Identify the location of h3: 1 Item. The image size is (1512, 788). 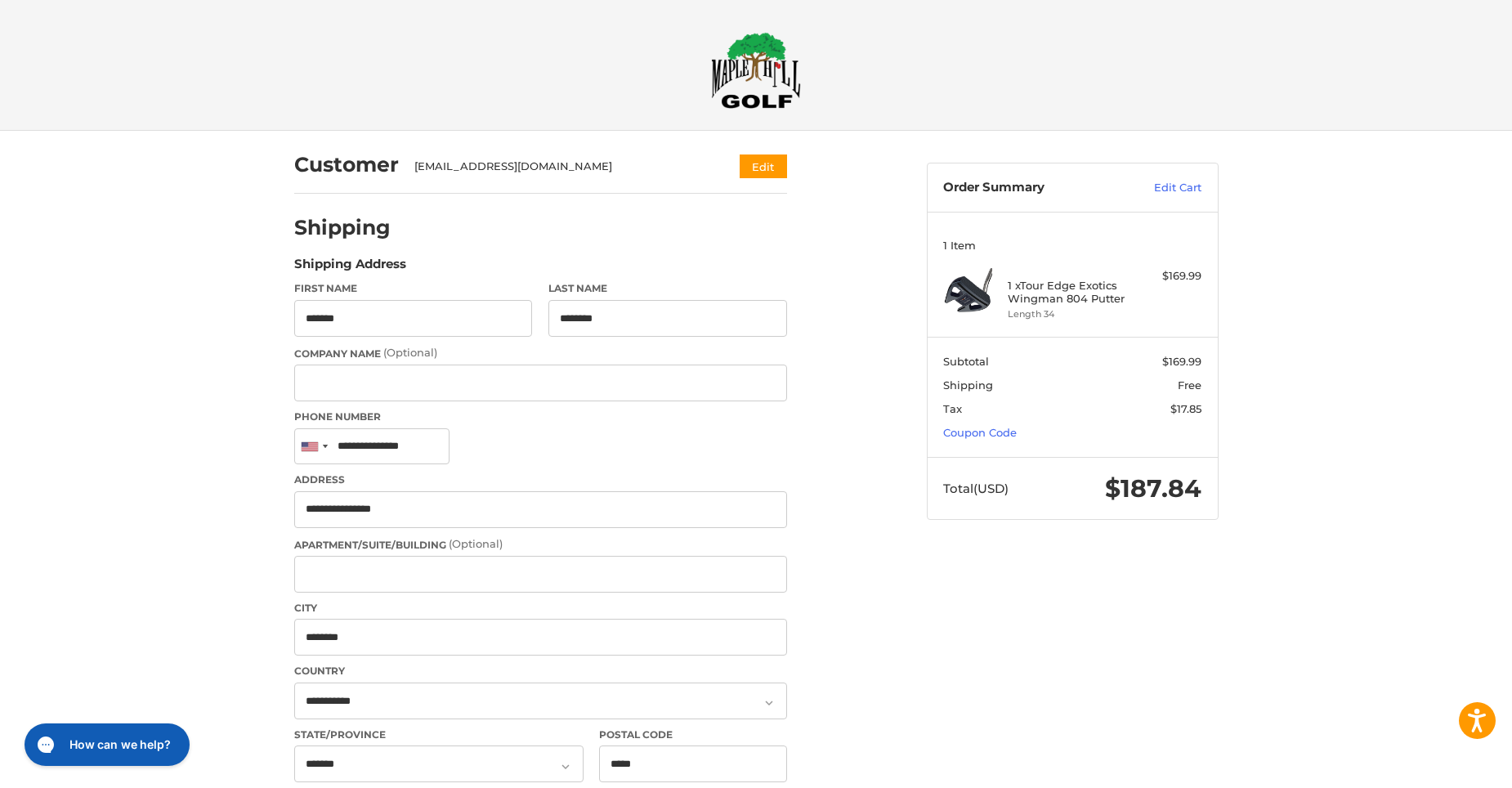
(1073, 246).